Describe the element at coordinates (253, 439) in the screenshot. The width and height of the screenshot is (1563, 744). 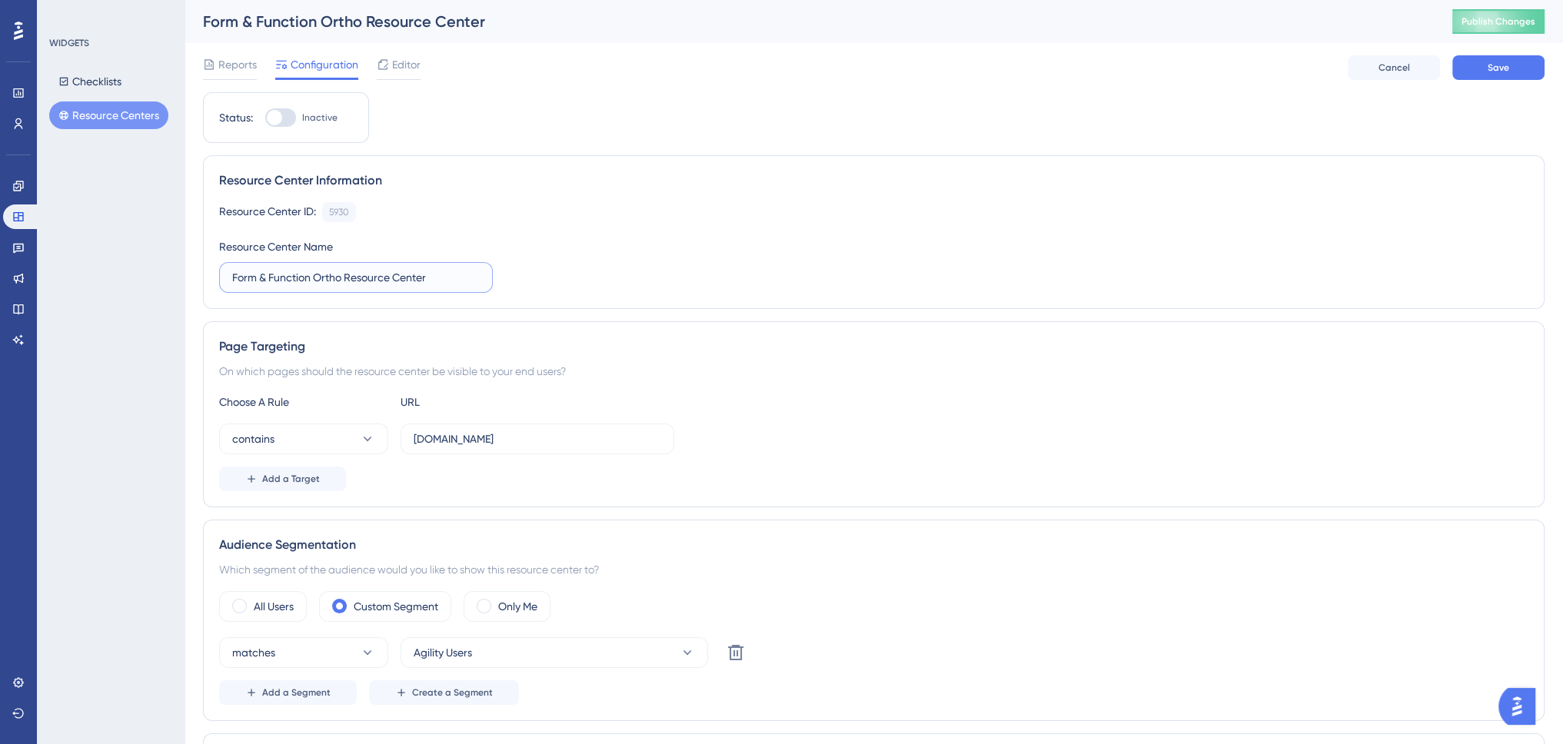
I see `span: contains` at that location.